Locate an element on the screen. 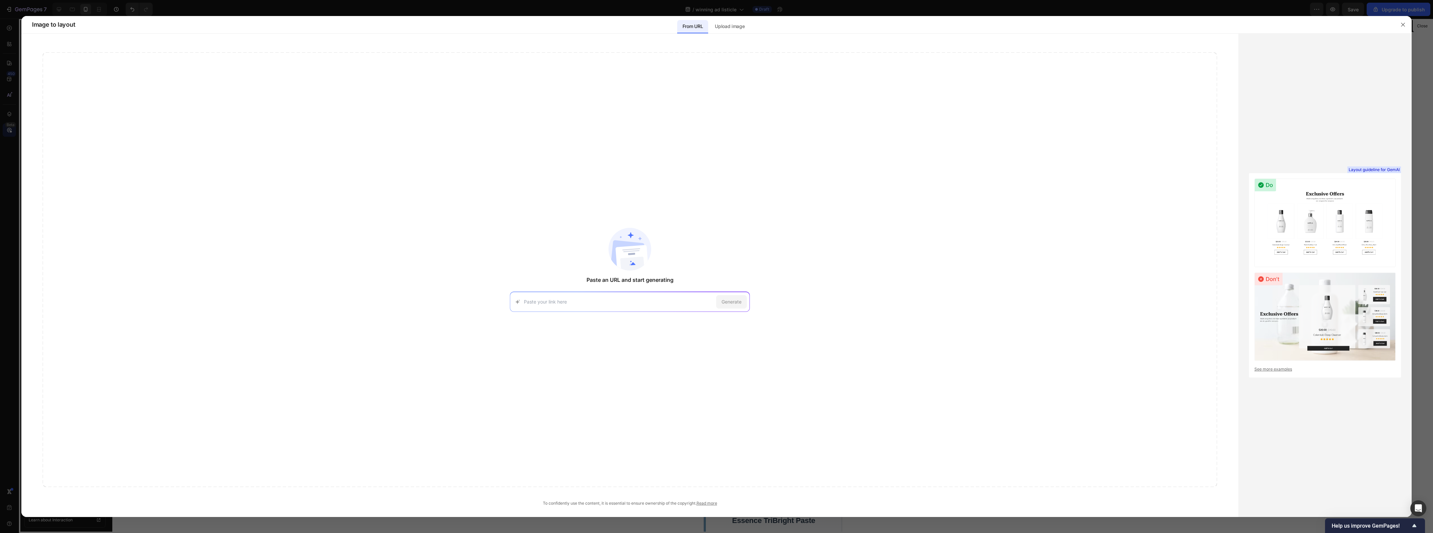 This screenshot has width=1433, height=533. p: Upload image is located at coordinates (730, 26).